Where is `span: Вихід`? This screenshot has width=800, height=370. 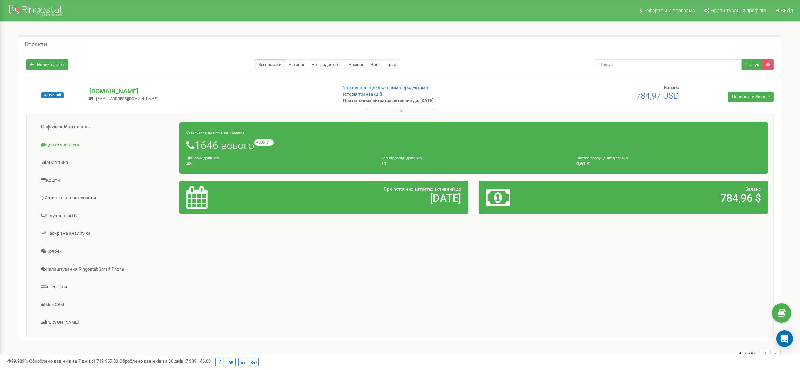 span: Вихід is located at coordinates (787, 11).